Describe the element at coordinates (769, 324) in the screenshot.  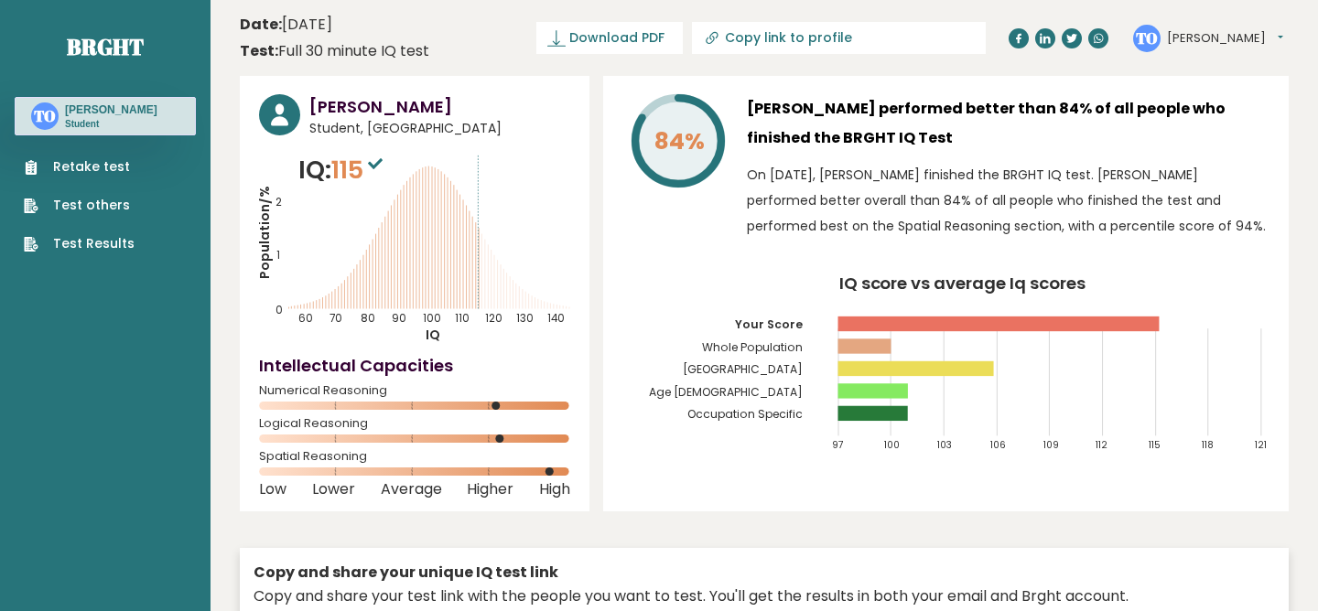
I see `tspan: Your Score` at that location.